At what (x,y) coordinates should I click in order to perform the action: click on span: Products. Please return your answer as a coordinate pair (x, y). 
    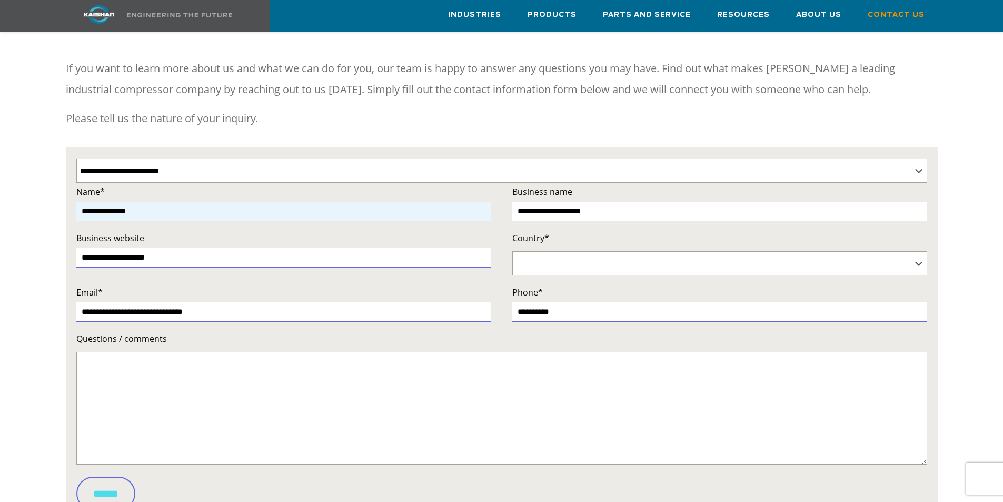
    Looking at the image, I should click on (552, 15).